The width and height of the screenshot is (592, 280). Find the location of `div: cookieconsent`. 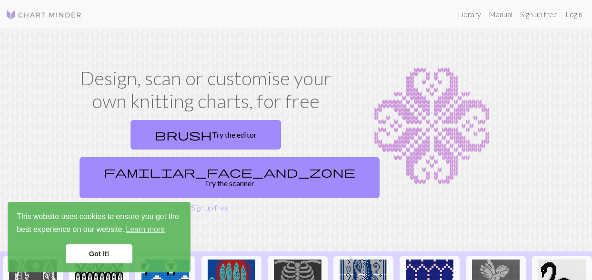

div: cookieconsent is located at coordinates (99, 237).